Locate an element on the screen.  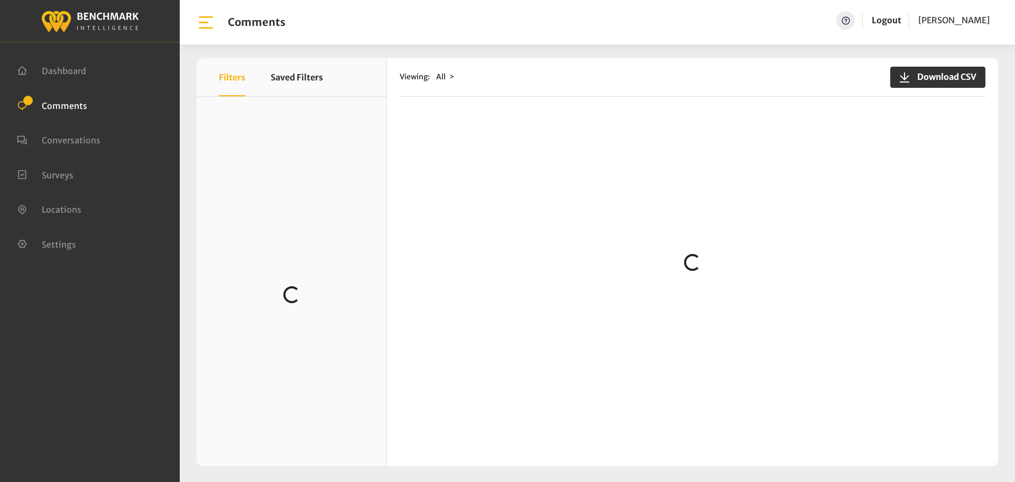
span: Dashboard is located at coordinates (64, 71).